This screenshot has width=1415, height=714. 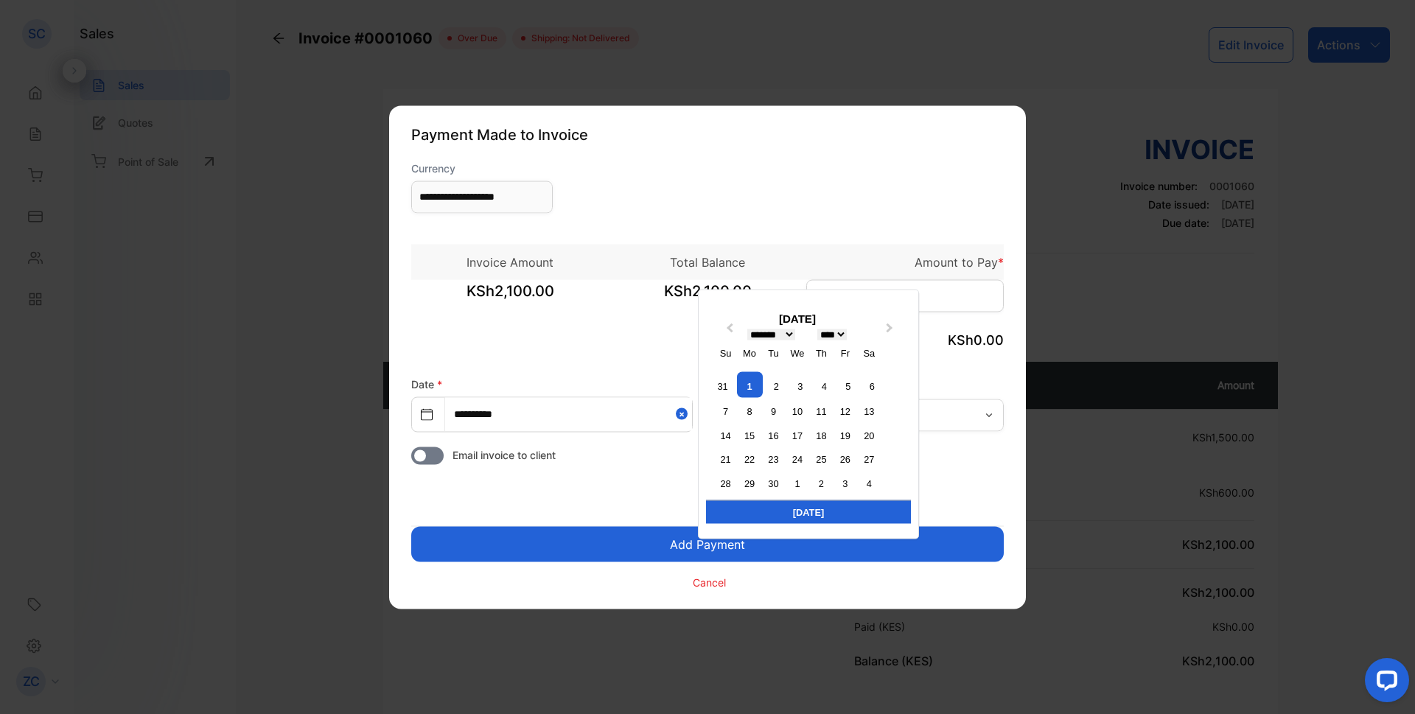 I want to click on div: Choose Friday, September 5th, 2025, so click(x=848, y=386).